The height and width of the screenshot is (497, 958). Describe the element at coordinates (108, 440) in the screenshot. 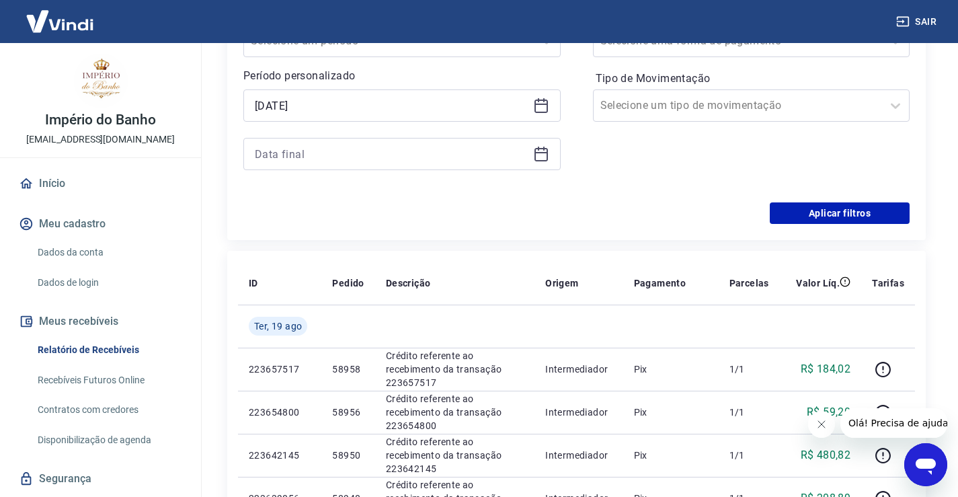

I see `a: Disponibilização de agenda` at that location.